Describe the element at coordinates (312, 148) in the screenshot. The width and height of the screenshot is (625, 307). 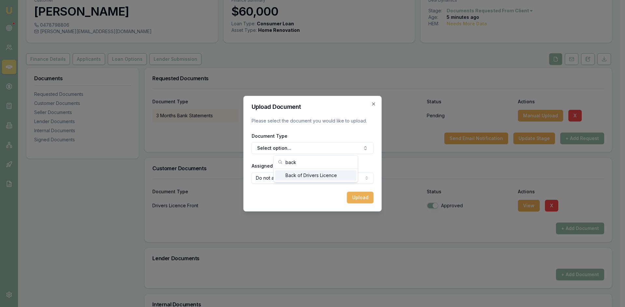
I see `button: Select option...` at that location.